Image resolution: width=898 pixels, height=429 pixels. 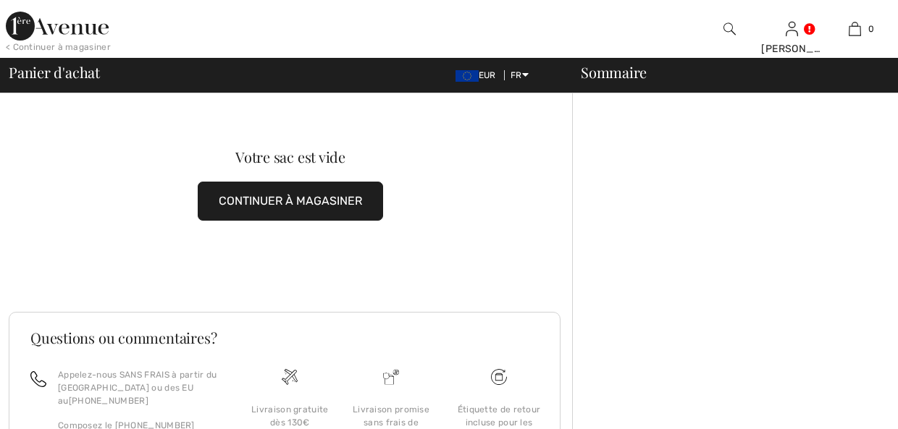 I want to click on span: EUR, so click(x=479, y=75).